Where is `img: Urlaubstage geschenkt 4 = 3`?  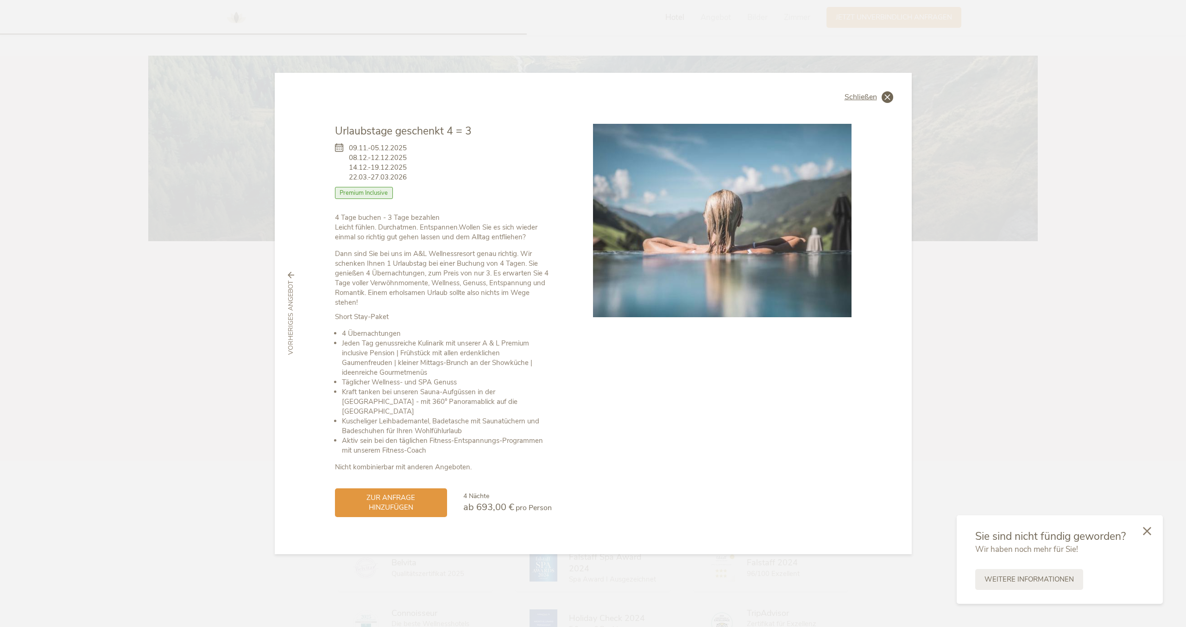
img: Urlaubstage geschenkt 4 = 3 is located at coordinates (723, 221).